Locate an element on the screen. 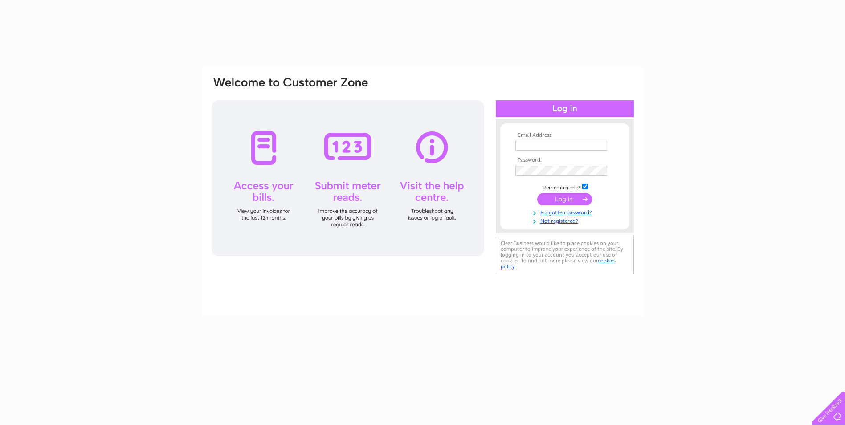  div: Clear Business would like to place cookies on your computer to improve your experience of the sit... is located at coordinates (565, 255).